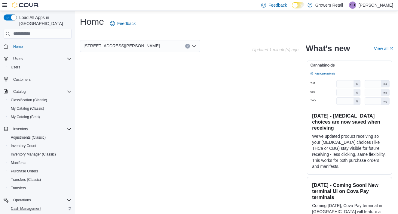 The height and width of the screenshot is (214, 398). I want to click on button: Inventory Manager (Classic), so click(40, 154).